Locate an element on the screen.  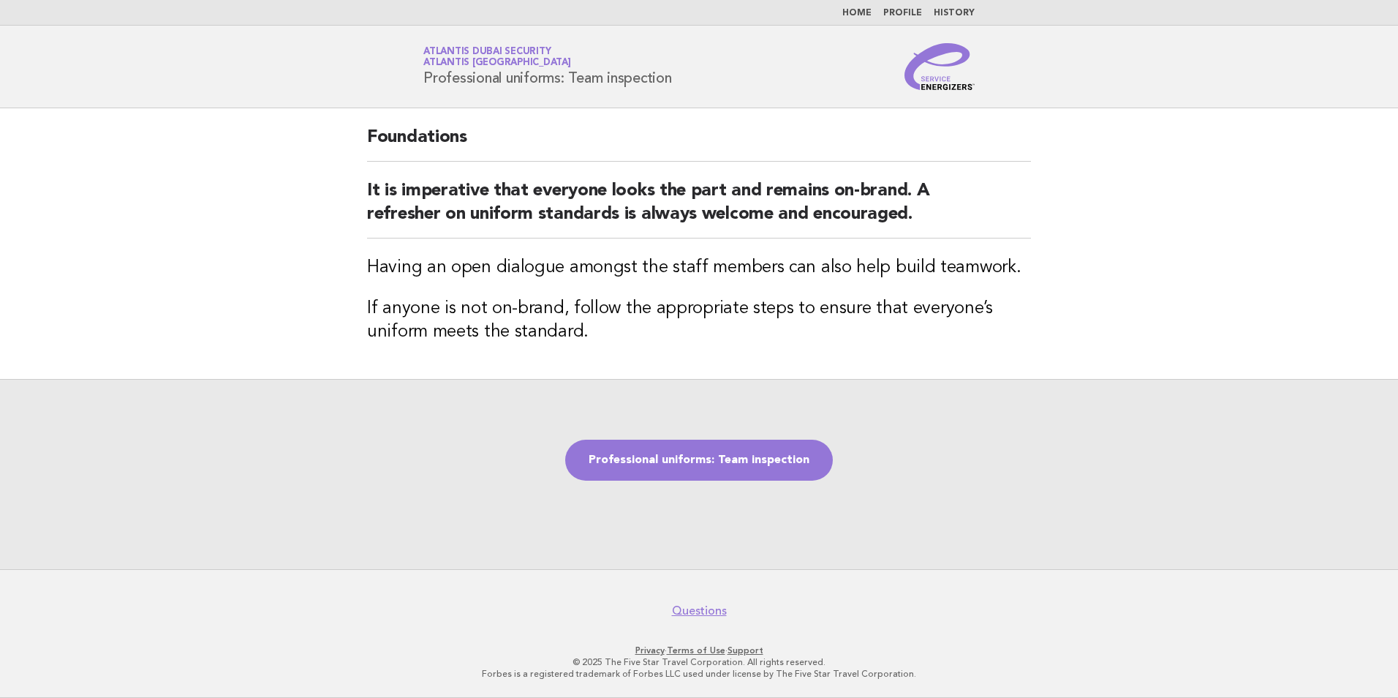
h2: It is imperative that everyone looks the part and remains on-brand. A refresher on uniform standa... is located at coordinates (699, 208).